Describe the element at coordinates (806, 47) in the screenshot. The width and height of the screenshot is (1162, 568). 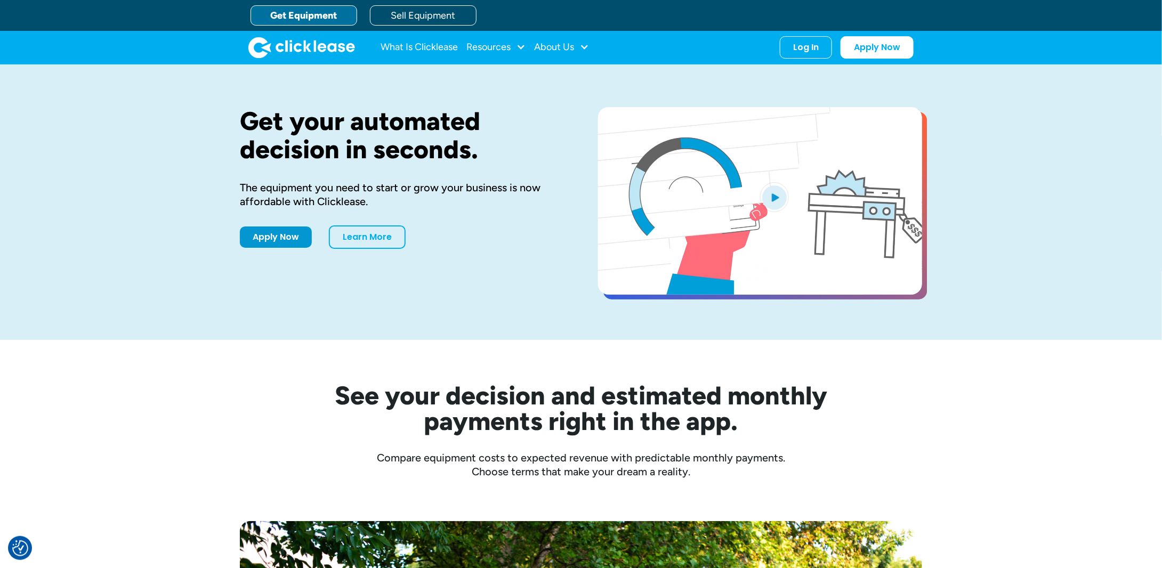
I see `div: Log In` at that location.